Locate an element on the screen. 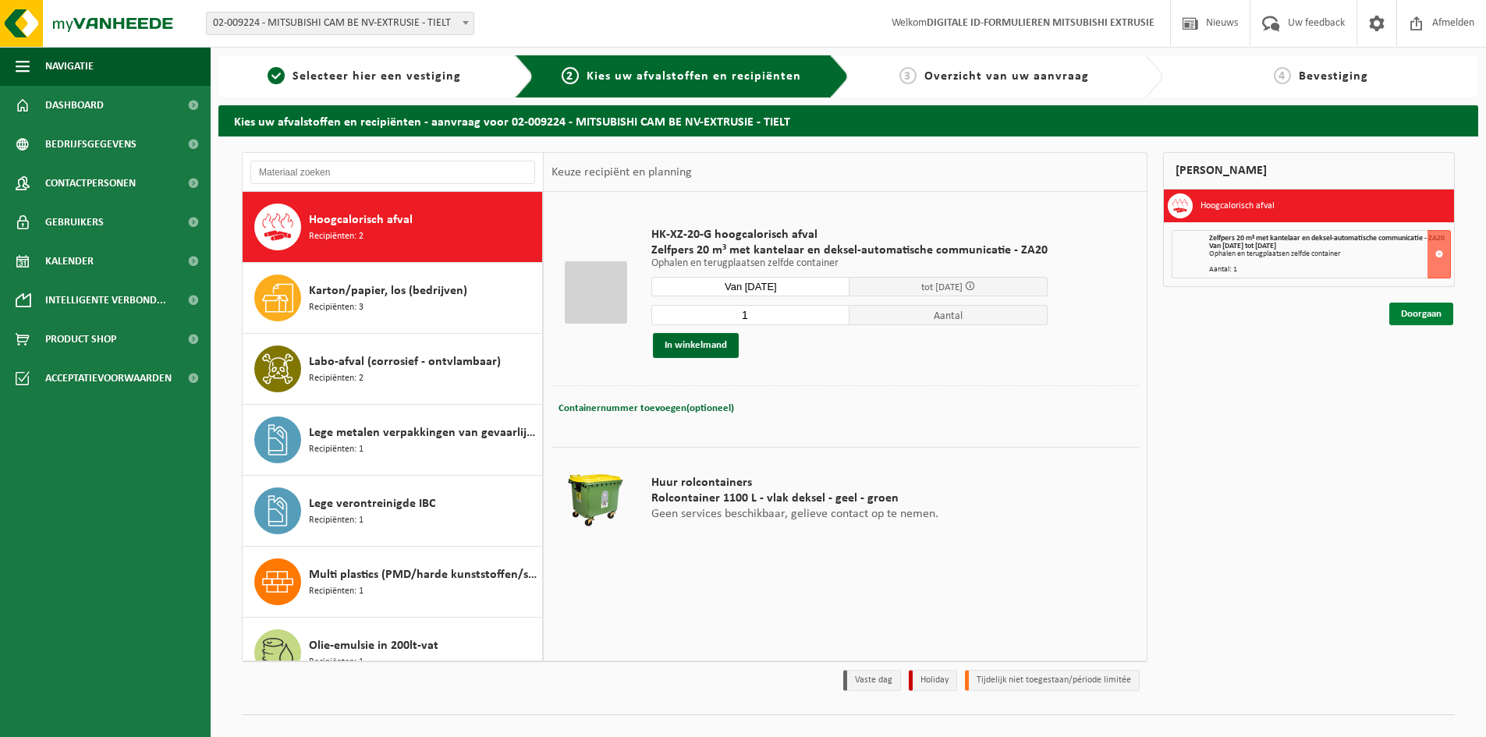 The image size is (1486, 737). span: Huur rolcontainers is located at coordinates (795, 483).